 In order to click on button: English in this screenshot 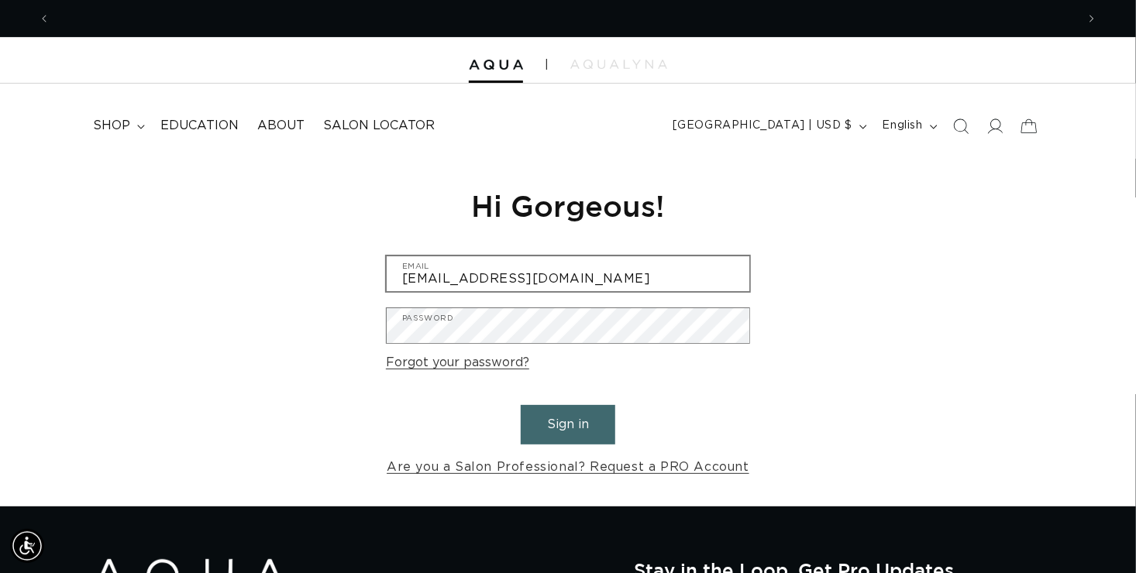, I will do `click(908, 126)`.